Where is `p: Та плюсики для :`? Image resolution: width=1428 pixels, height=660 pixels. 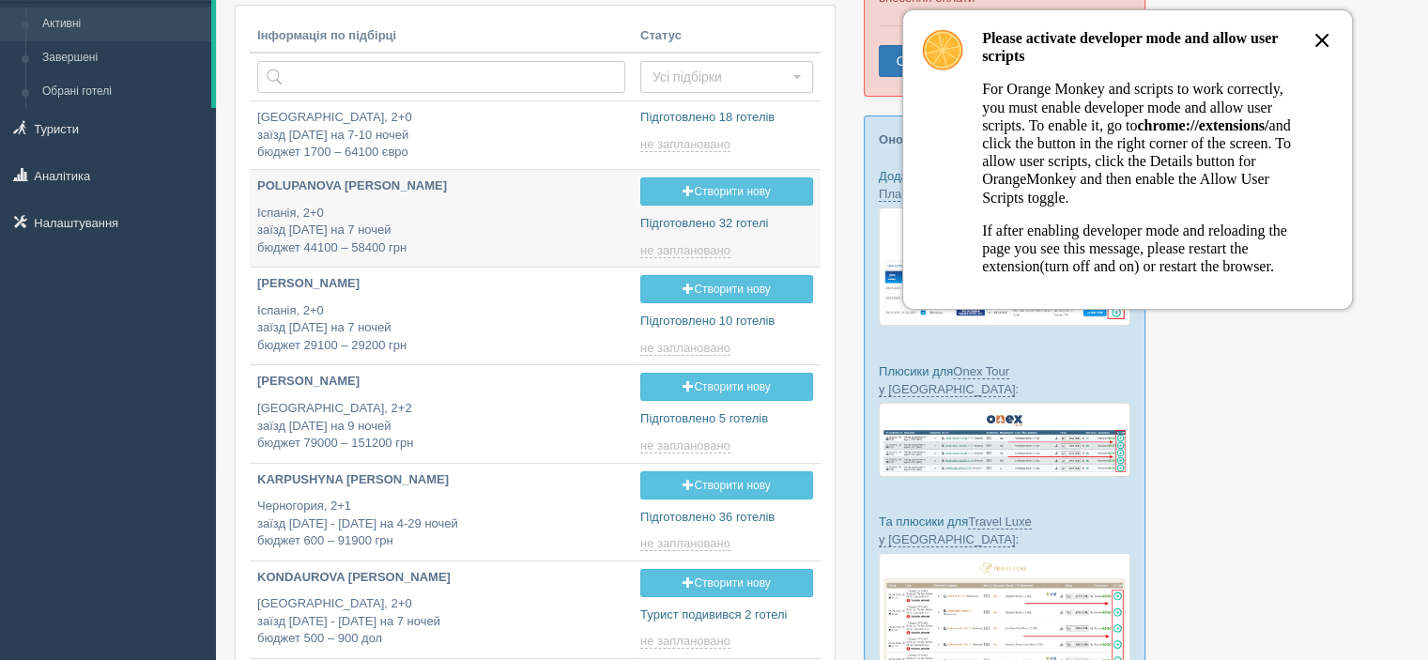 p: Та плюсики для : is located at coordinates (1005, 531).